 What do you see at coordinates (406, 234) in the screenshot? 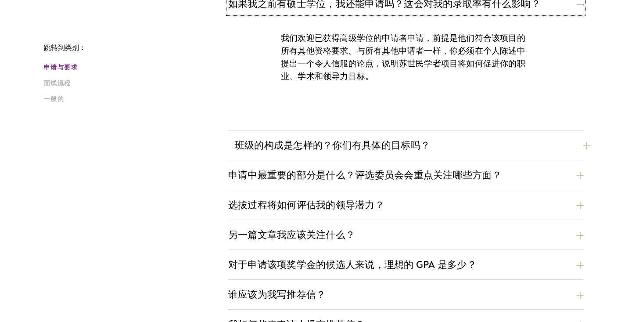
I see `button: 另一篇文章我应该关注什么？` at bounding box center [406, 234].